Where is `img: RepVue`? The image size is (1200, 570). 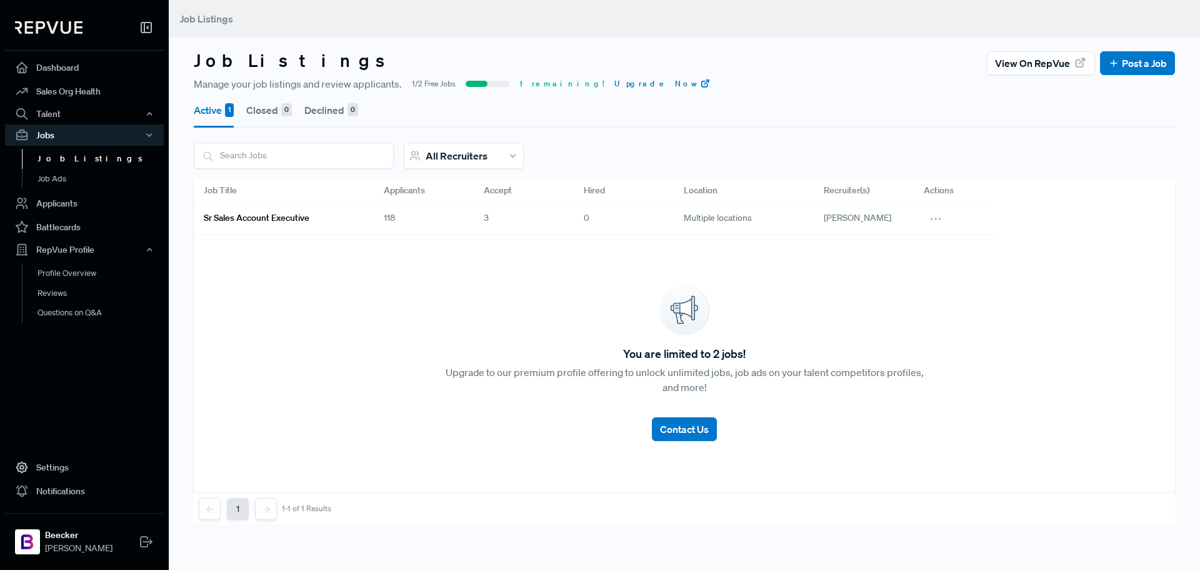
img: RepVue is located at coordinates (49, 28).